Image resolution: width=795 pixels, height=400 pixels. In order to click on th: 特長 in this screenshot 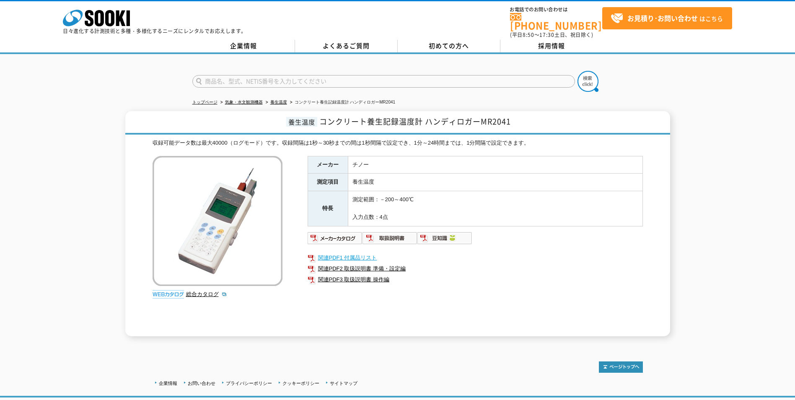, I will do `click(328, 208)`.